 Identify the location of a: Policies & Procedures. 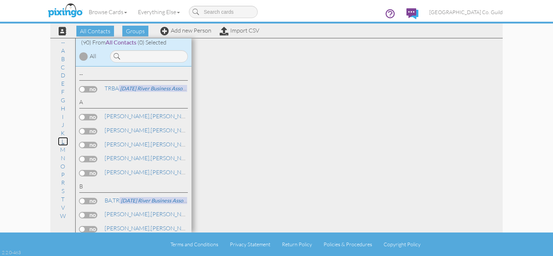
(348, 244).